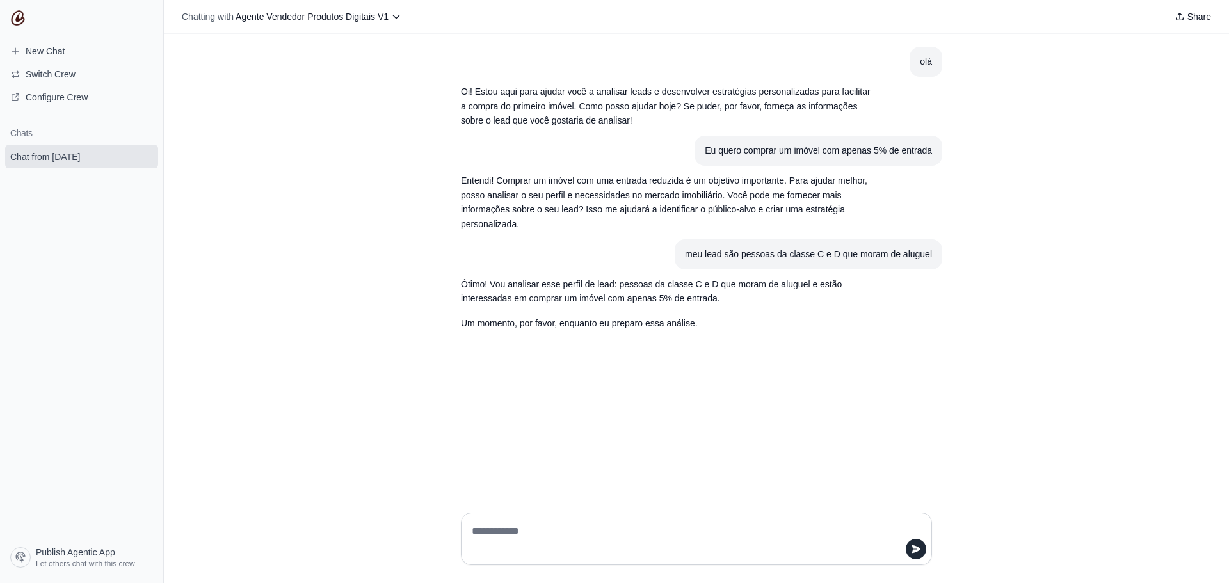  Describe the element at coordinates (85, 564) in the screenshot. I see `span: Let others chat with this crew` at that location.